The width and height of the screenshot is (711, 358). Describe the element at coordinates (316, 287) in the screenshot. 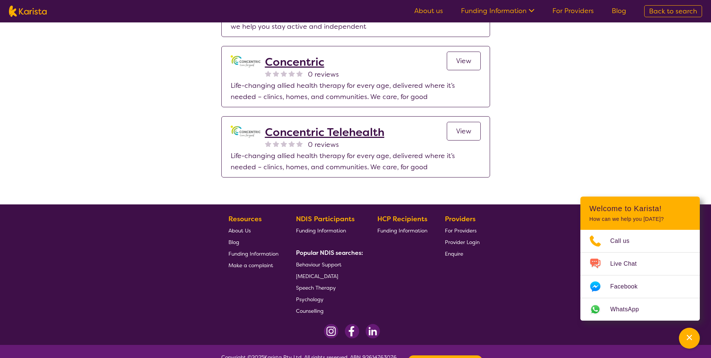

I see `span: Speech Therapy` at that location.